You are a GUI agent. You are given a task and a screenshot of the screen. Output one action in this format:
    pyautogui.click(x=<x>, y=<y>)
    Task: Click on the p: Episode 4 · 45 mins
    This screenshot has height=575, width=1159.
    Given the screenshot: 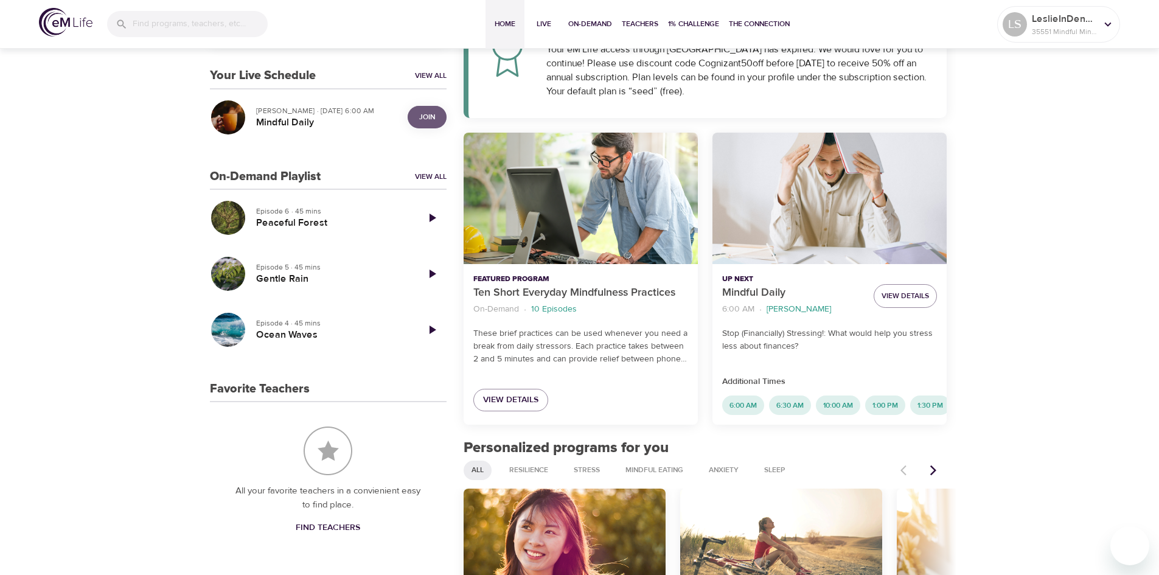 What is the action you would take?
    pyautogui.click(x=331, y=323)
    